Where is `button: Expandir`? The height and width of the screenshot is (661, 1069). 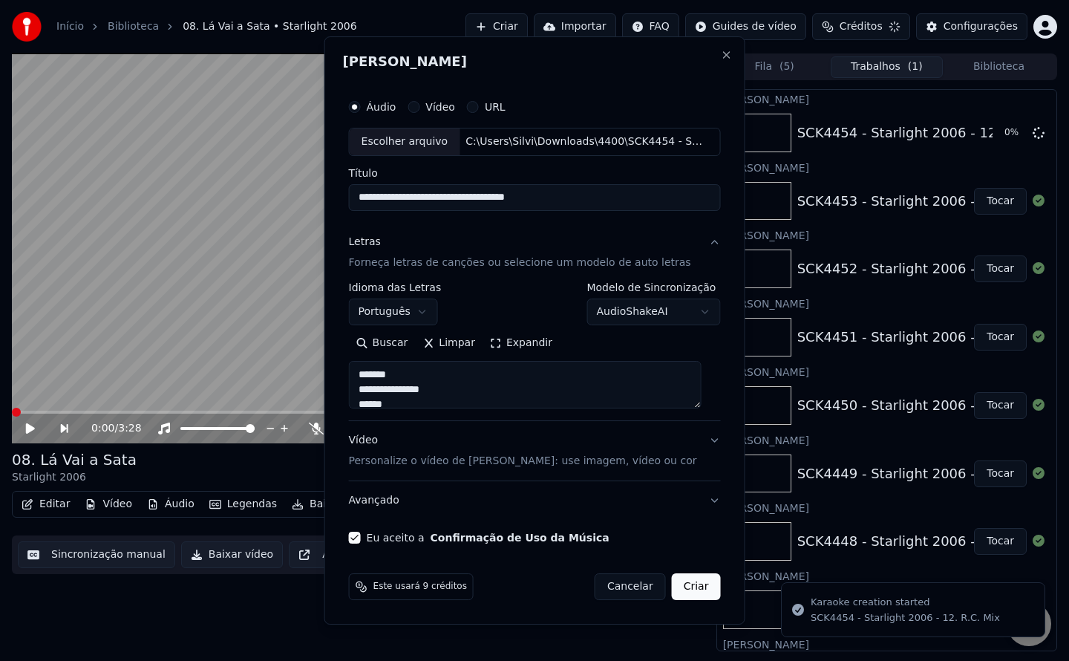 button: Expandir is located at coordinates (521, 343).